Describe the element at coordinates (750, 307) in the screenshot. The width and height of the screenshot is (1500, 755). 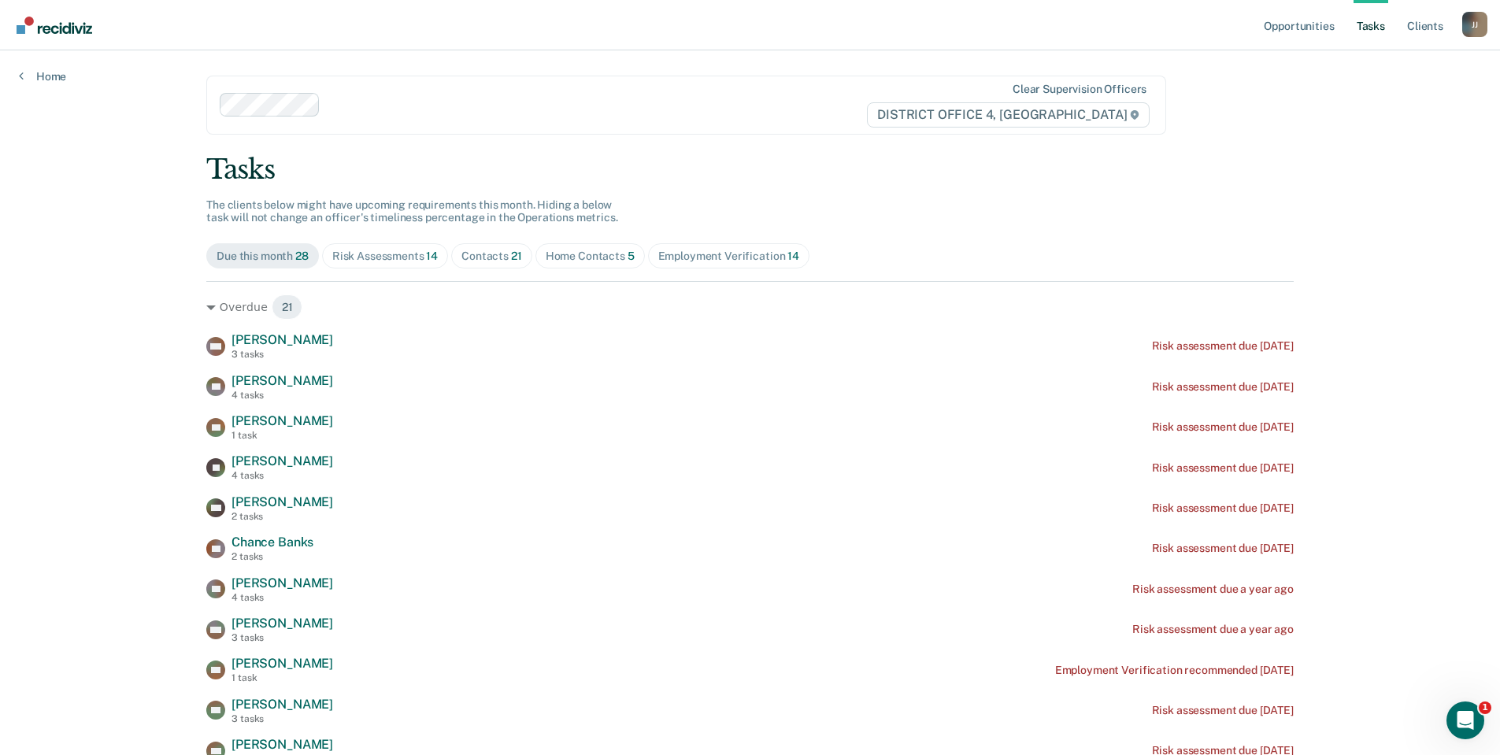
I see `div: Overdue 21` at that location.